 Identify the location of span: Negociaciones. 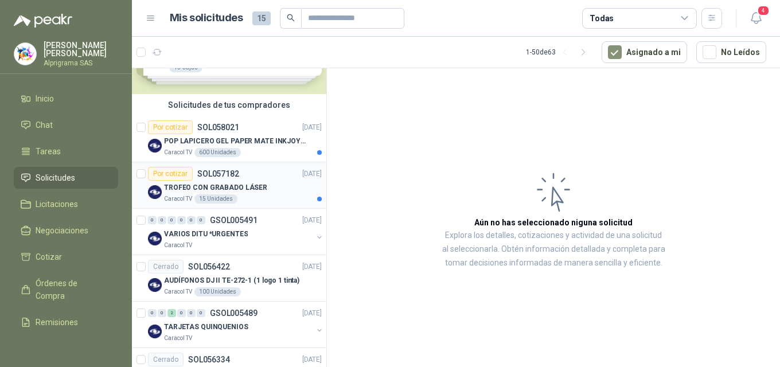
(62, 230).